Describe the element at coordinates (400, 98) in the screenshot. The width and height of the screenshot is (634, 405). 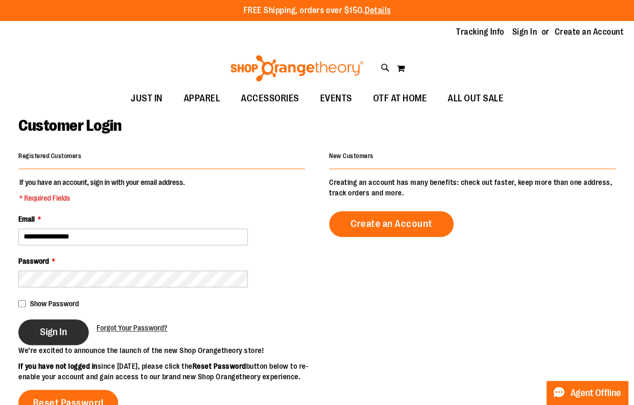
I see `span: OTF AT HOME` at that location.